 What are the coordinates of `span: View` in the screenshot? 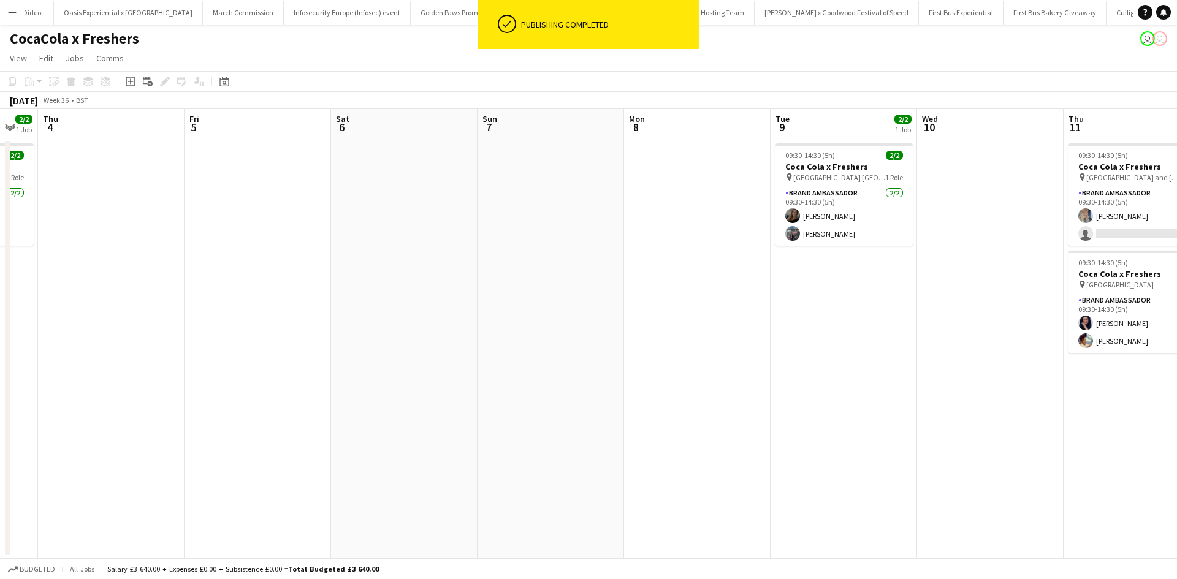 It's located at (18, 58).